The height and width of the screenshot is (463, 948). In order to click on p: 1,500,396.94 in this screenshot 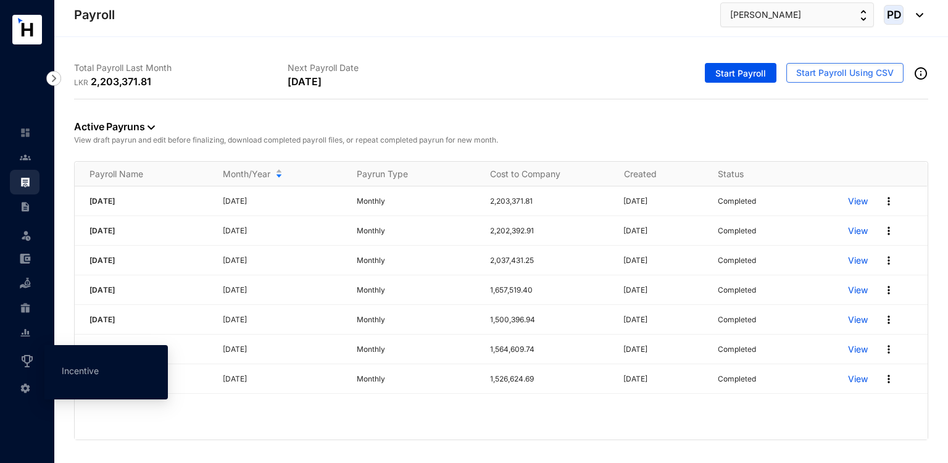, I will do `click(549, 320)`.